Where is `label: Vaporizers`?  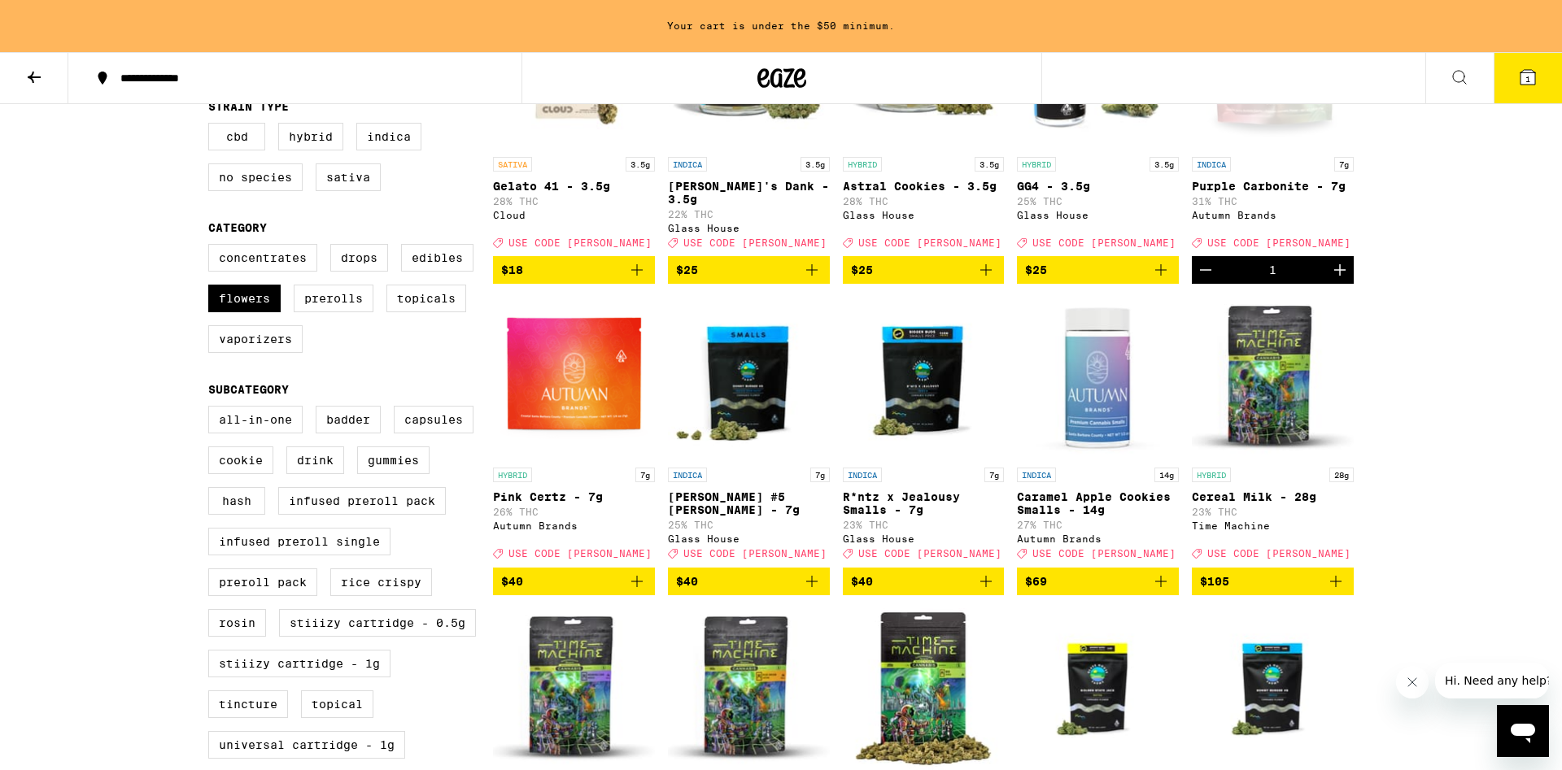
label: Vaporizers is located at coordinates (255, 339).